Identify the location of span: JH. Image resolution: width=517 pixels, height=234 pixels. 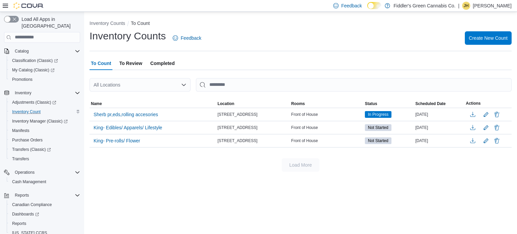
(466, 6).